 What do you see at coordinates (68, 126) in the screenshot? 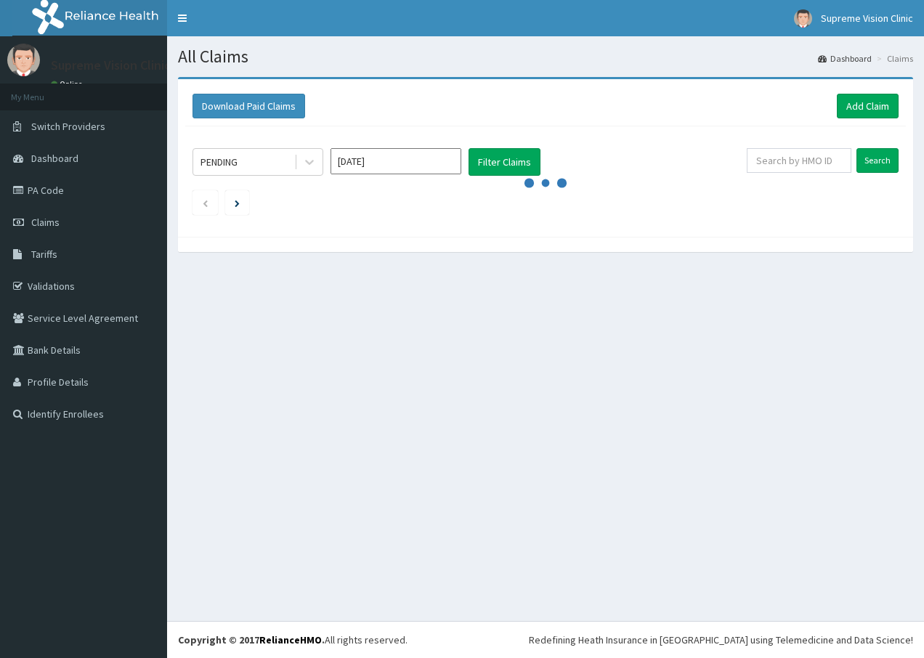
I see `span: Switch Providers` at bounding box center [68, 126].